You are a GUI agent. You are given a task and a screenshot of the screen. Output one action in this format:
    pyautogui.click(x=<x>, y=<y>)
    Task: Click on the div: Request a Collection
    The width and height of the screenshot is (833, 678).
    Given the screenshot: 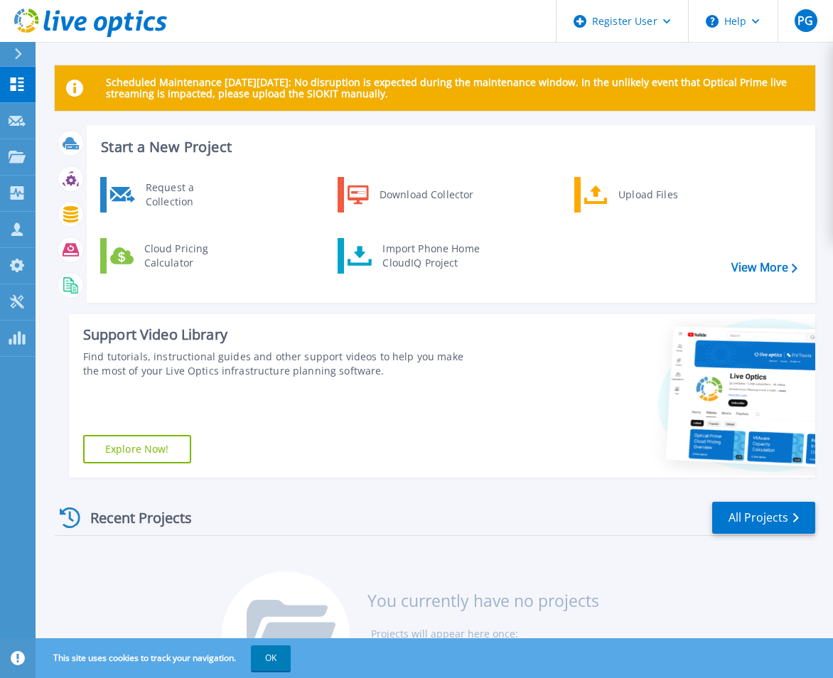 What is the action you would take?
    pyautogui.click(x=191, y=195)
    